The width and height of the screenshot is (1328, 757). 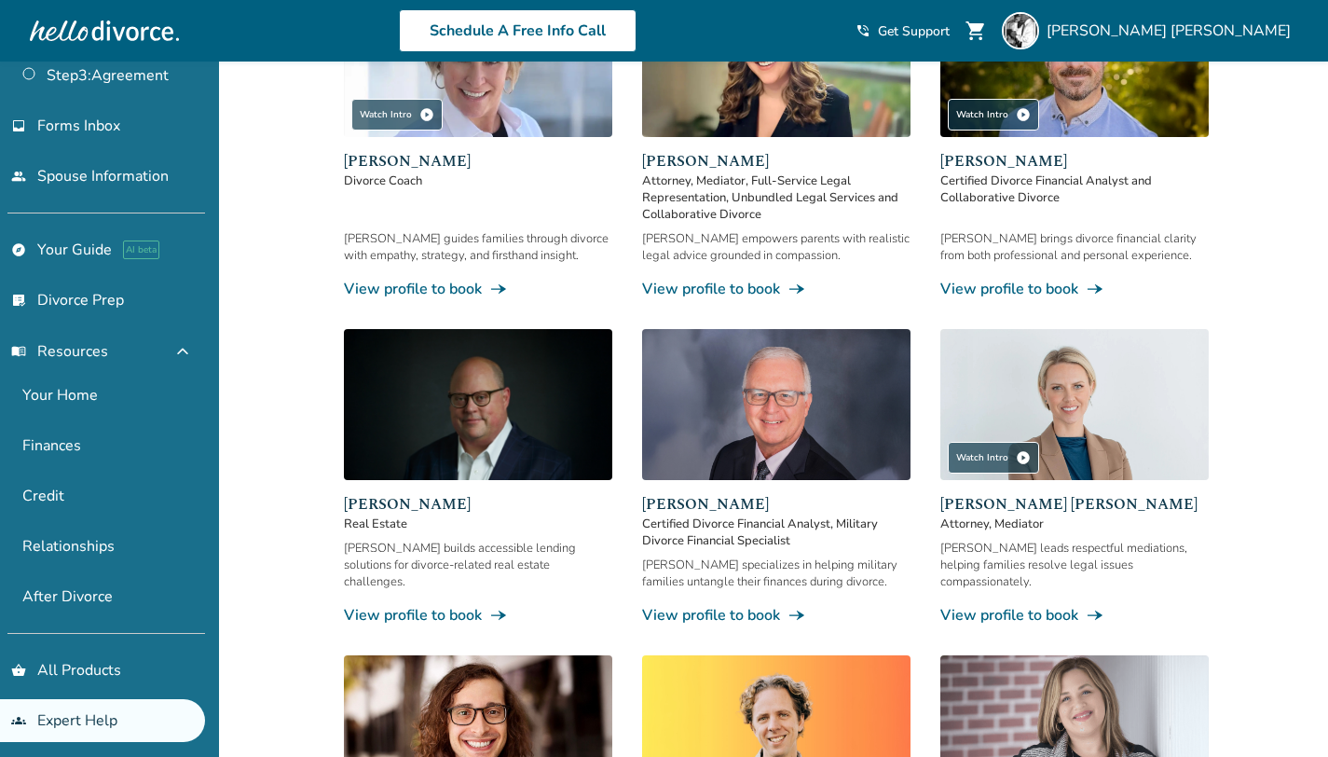 What do you see at coordinates (19, 126) in the screenshot?
I see `span: inbox` at bounding box center [19, 126].